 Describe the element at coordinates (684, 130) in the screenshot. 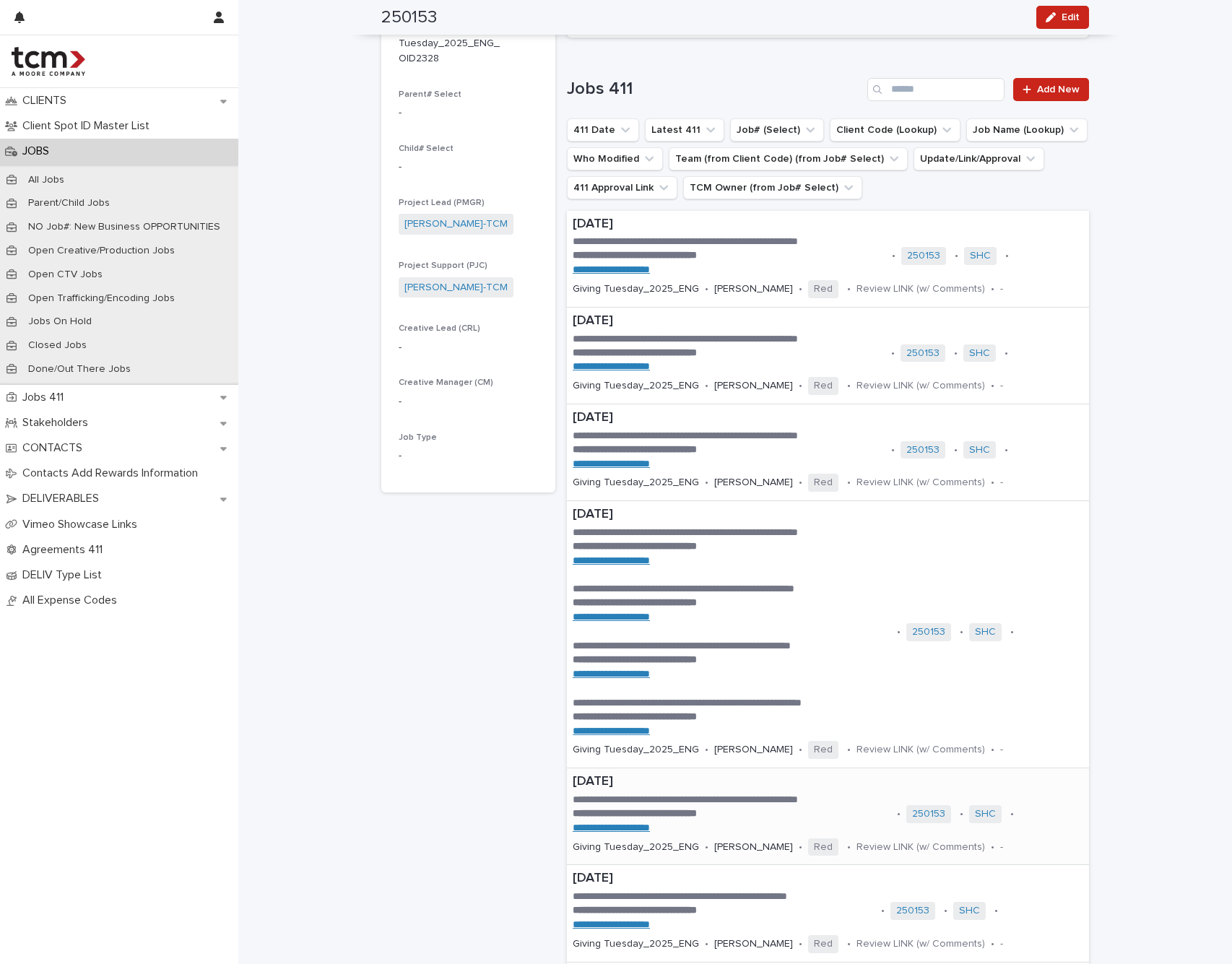

I see `button: Latest 411` at that location.